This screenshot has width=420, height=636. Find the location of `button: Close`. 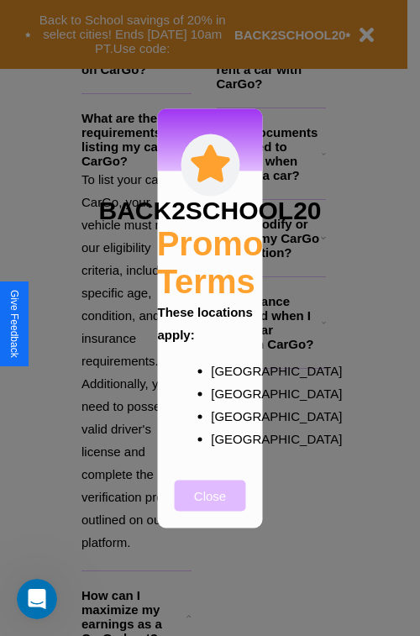

button: Close is located at coordinates (210, 495).